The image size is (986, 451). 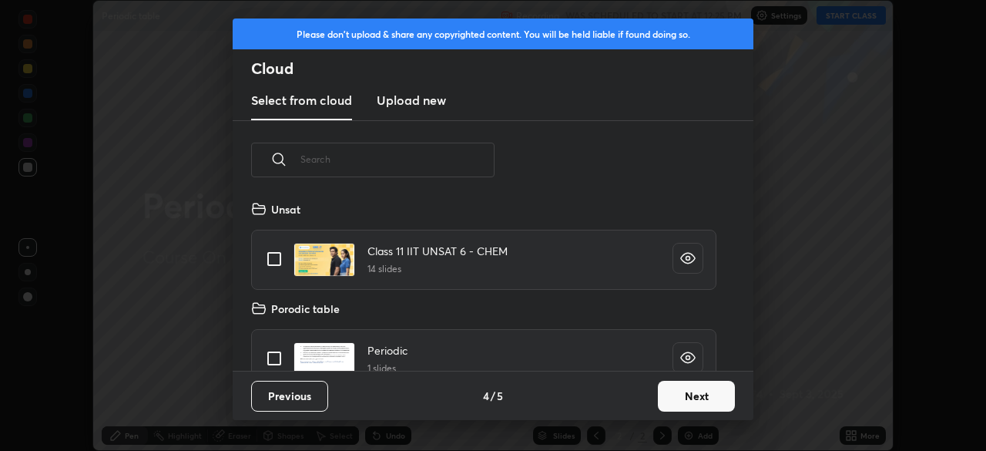 What do you see at coordinates (301, 100) in the screenshot?
I see `h3: Select from cloud` at bounding box center [301, 100].